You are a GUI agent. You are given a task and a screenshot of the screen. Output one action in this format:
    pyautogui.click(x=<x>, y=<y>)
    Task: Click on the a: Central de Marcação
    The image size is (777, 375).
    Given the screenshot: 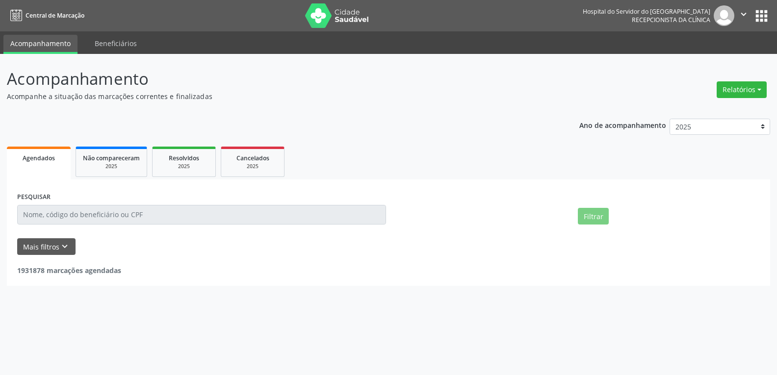 What is the action you would take?
    pyautogui.click(x=46, y=15)
    